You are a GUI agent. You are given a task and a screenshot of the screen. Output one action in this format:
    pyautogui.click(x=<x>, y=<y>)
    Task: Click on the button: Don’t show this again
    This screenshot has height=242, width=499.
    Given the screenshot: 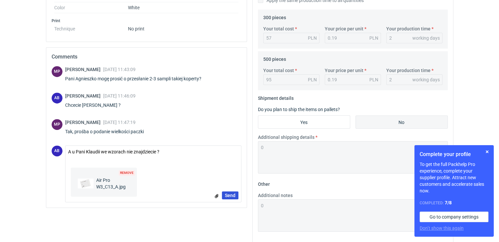 What is the action you would take?
    pyautogui.click(x=441, y=228)
    